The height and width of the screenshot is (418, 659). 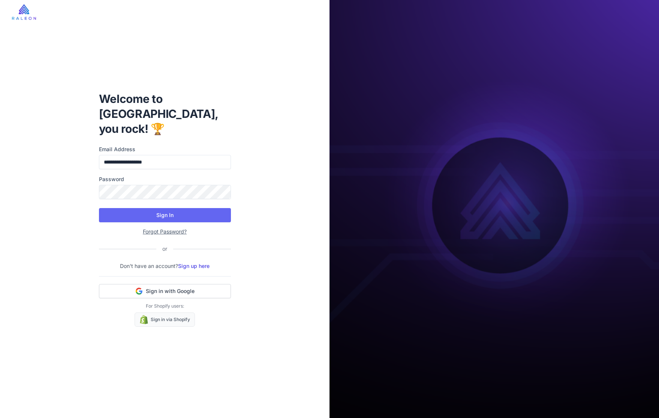 What do you see at coordinates (165, 215) in the screenshot?
I see `button: Sign In` at bounding box center [165, 215].